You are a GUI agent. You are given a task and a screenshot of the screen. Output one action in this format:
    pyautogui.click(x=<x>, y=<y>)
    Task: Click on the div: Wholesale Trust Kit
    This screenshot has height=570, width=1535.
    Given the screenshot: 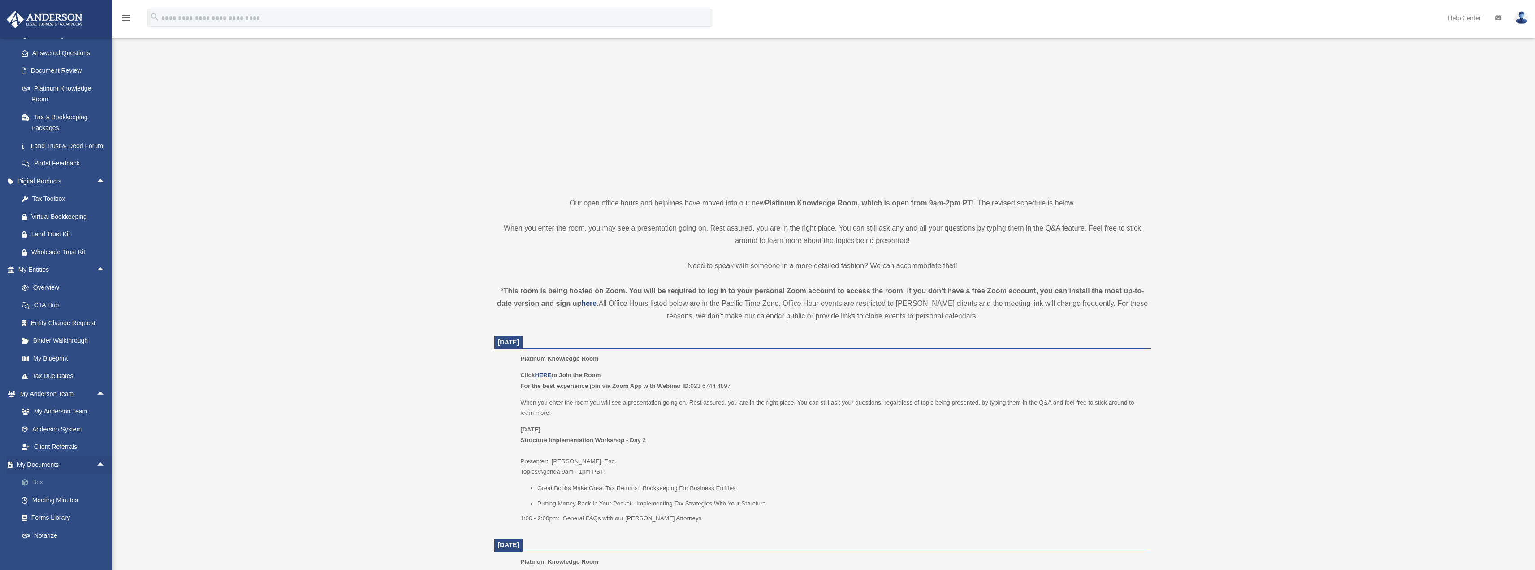 What is the action you would take?
    pyautogui.click(x=69, y=252)
    